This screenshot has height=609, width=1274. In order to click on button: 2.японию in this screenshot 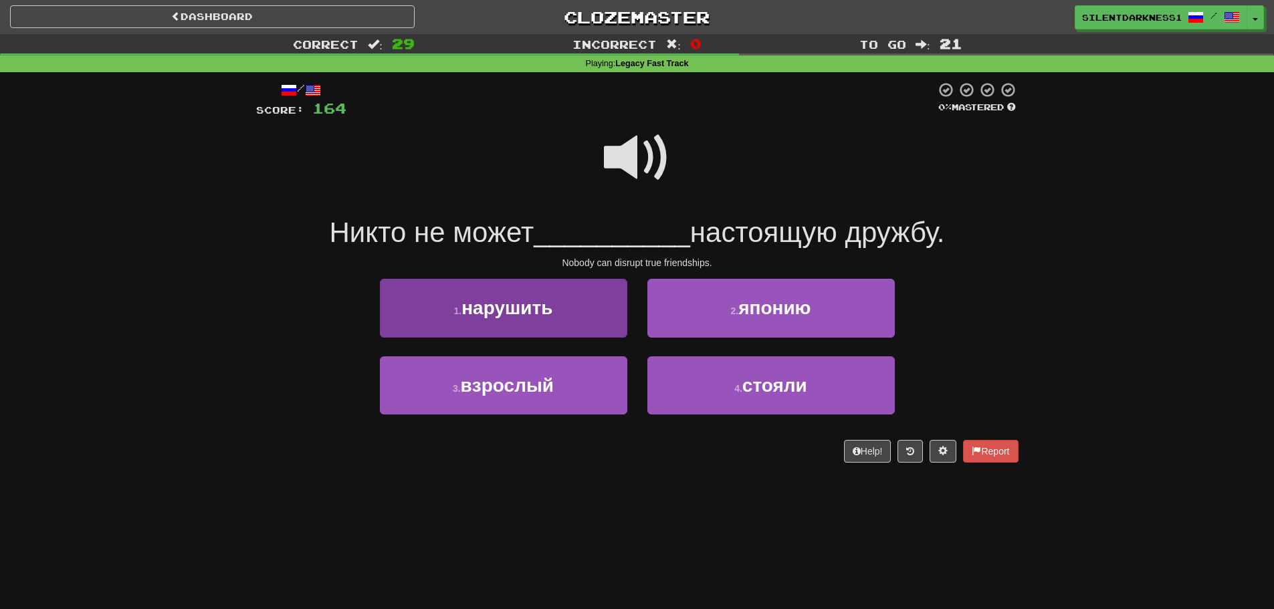, I will do `click(771, 308)`.